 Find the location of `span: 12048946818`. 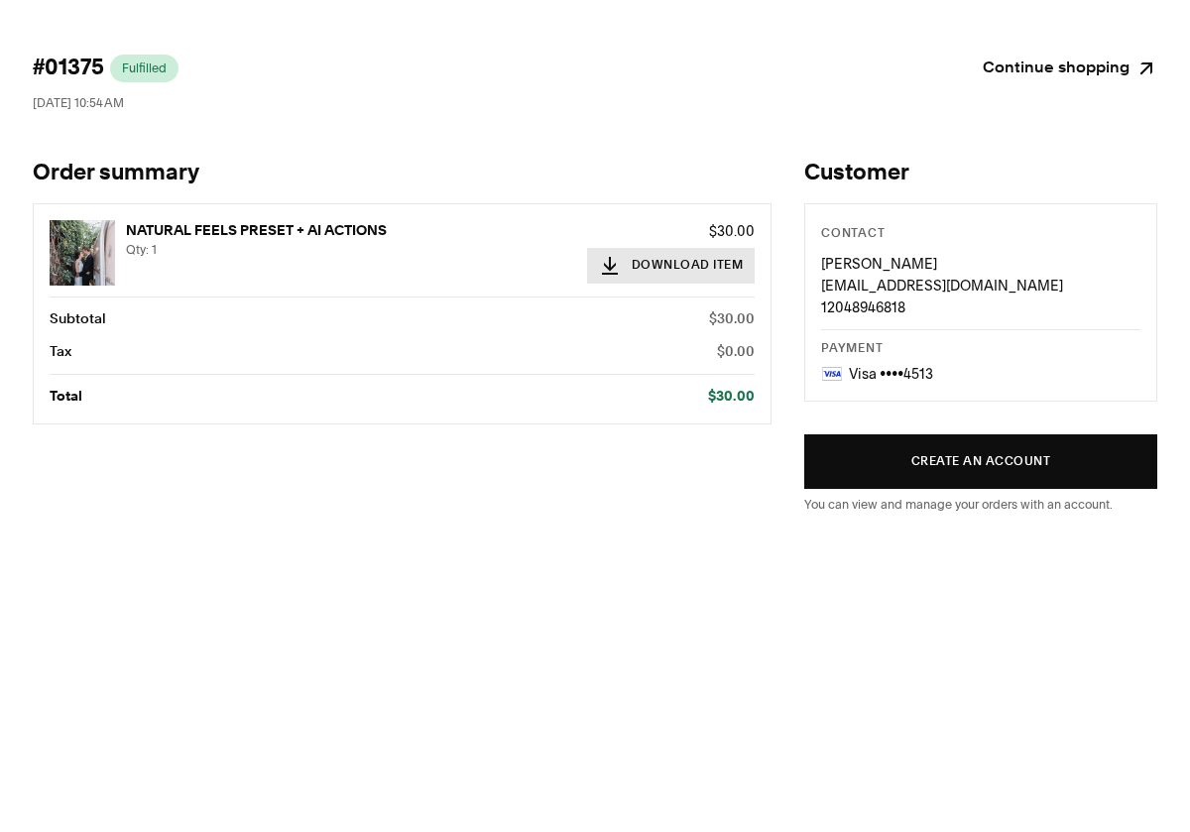

span: 12048946818 is located at coordinates (863, 308).